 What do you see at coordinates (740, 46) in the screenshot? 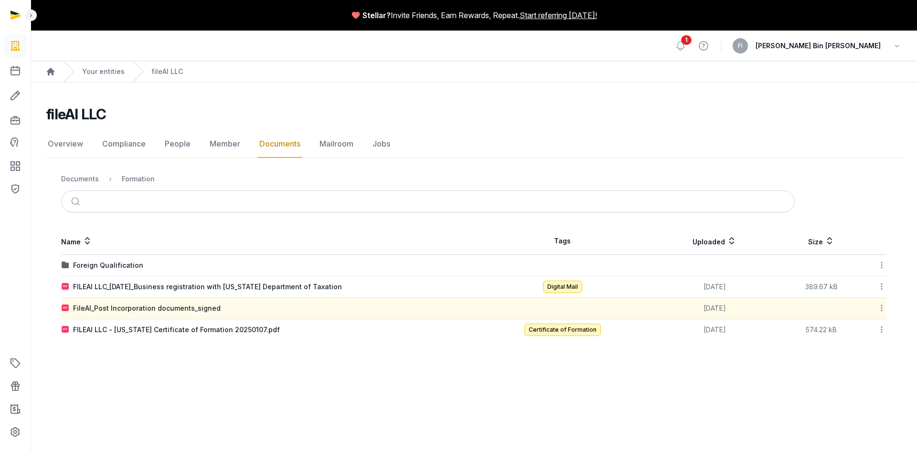
I see `button: FI` at bounding box center [740, 46].